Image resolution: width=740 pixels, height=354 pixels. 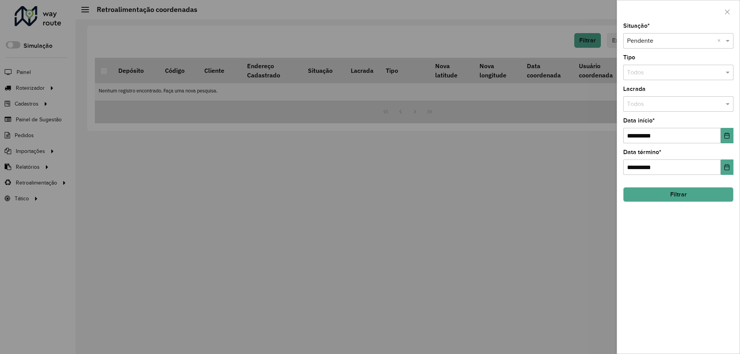 I want to click on button: Filtrar, so click(x=679, y=195).